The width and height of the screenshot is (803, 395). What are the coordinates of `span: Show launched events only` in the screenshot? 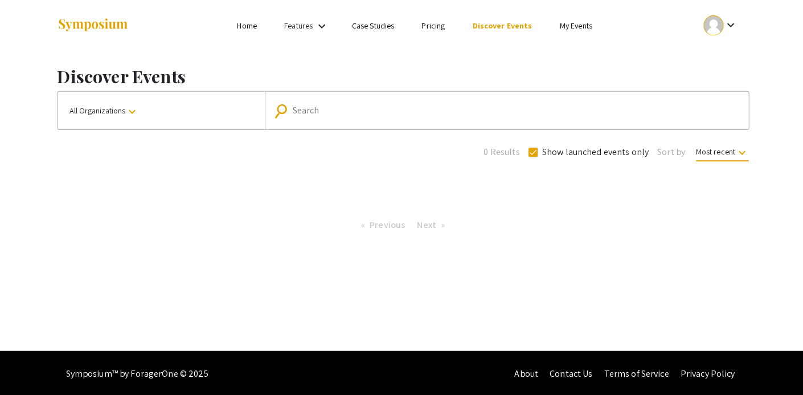 It's located at (593, 151).